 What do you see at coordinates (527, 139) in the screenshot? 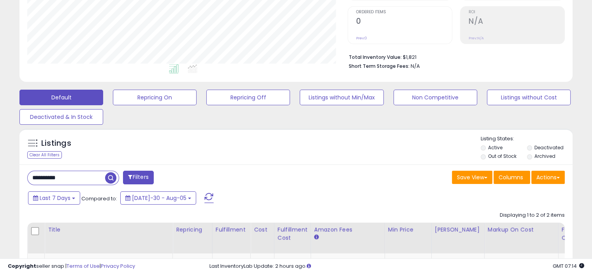
I see `p: Listing States:` at bounding box center [527, 139].